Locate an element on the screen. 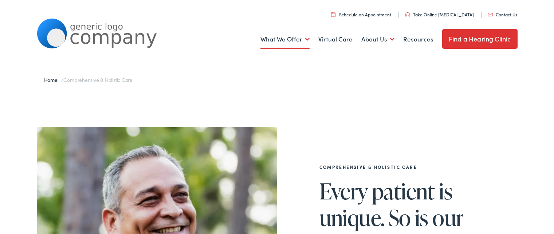  a: About Us is located at coordinates (378, 39).